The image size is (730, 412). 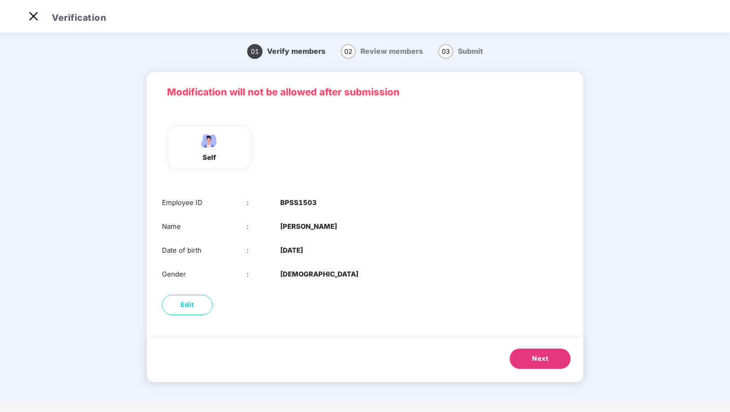 I want to click on div: Date of birth, so click(x=204, y=250).